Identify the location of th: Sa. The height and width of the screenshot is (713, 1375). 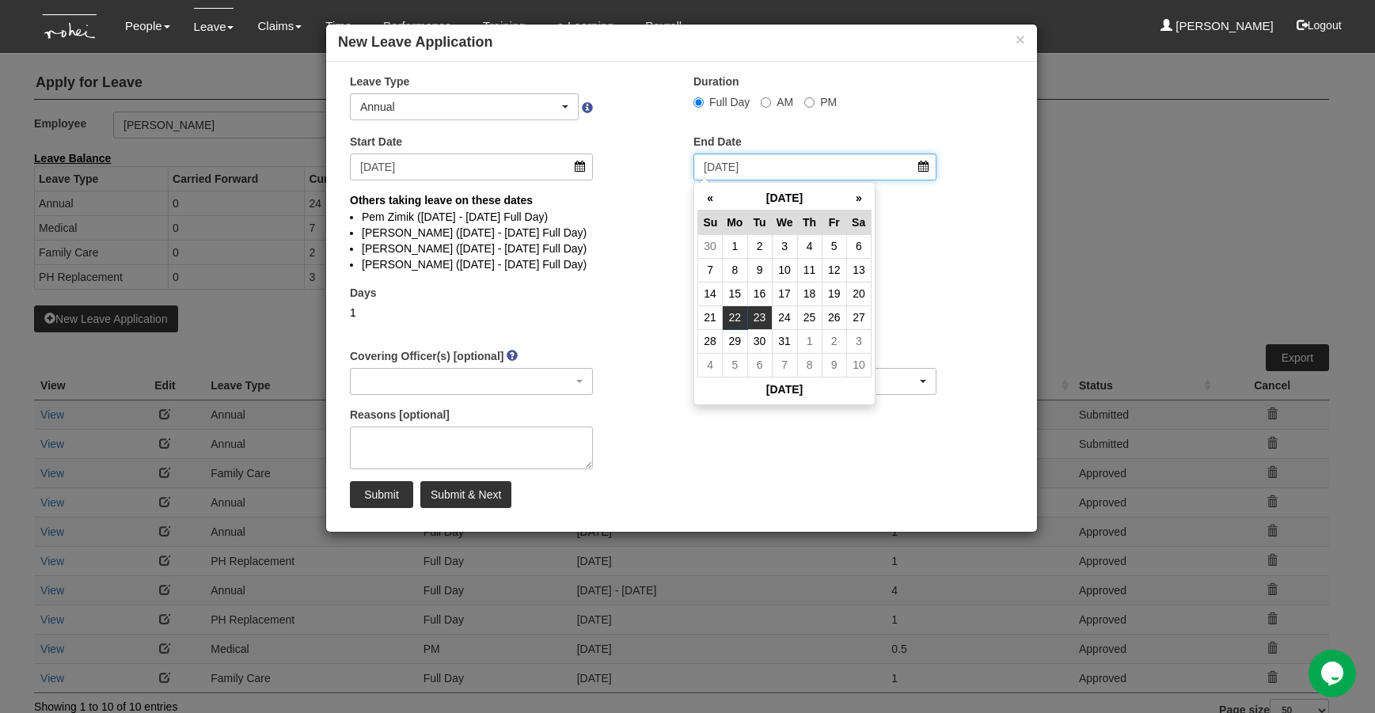
(858, 222).